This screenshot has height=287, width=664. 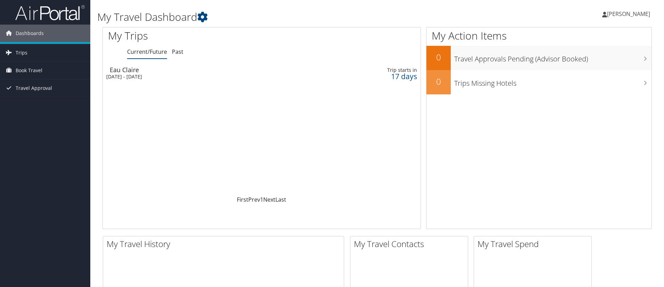 What do you see at coordinates (281, 200) in the screenshot?
I see `a: Last` at bounding box center [281, 200].